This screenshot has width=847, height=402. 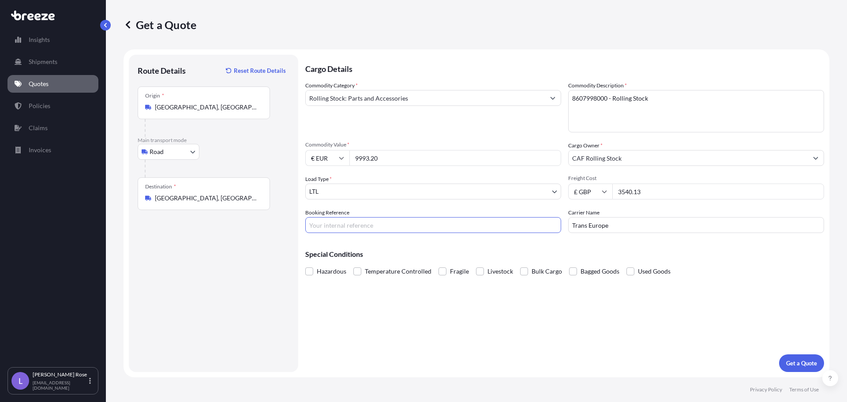 What do you see at coordinates (313, 191) in the screenshot?
I see `span: LTL` at bounding box center [313, 191].